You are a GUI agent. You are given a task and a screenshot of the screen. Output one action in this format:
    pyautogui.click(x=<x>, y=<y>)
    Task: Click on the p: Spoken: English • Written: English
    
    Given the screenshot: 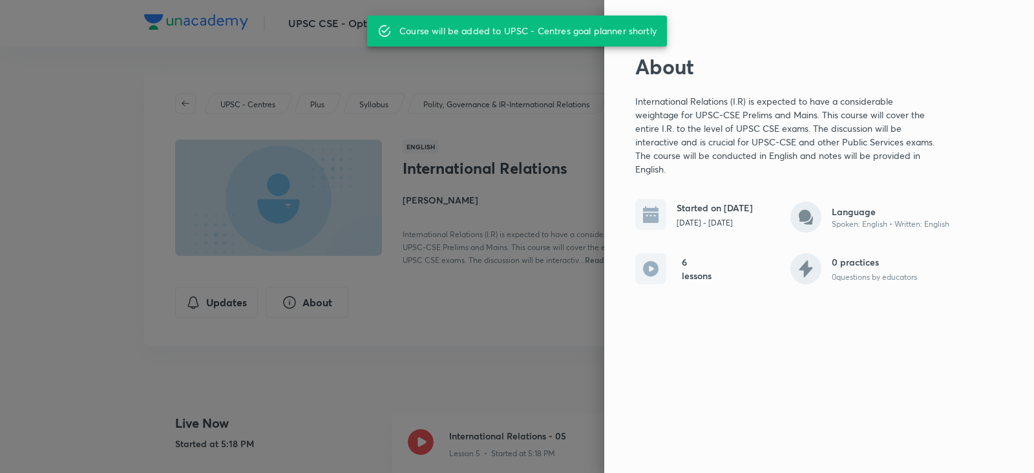 What is the action you would take?
    pyautogui.click(x=890, y=224)
    